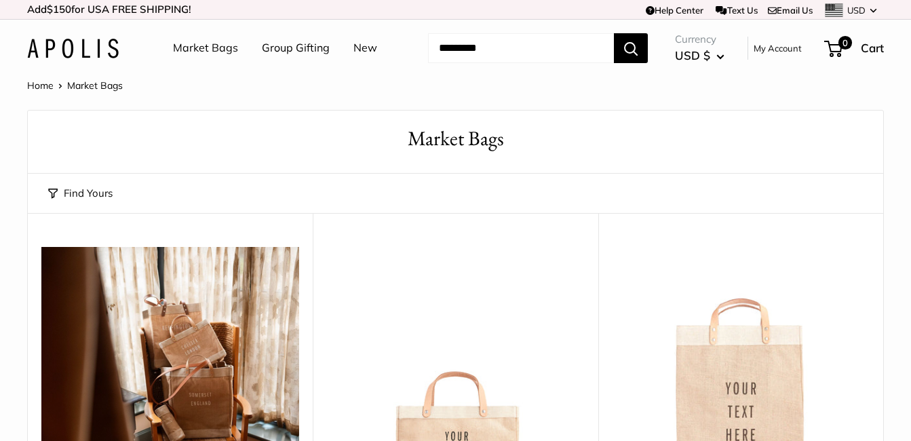  Describe the element at coordinates (790, 10) in the screenshot. I see `a: Email Us` at that location.